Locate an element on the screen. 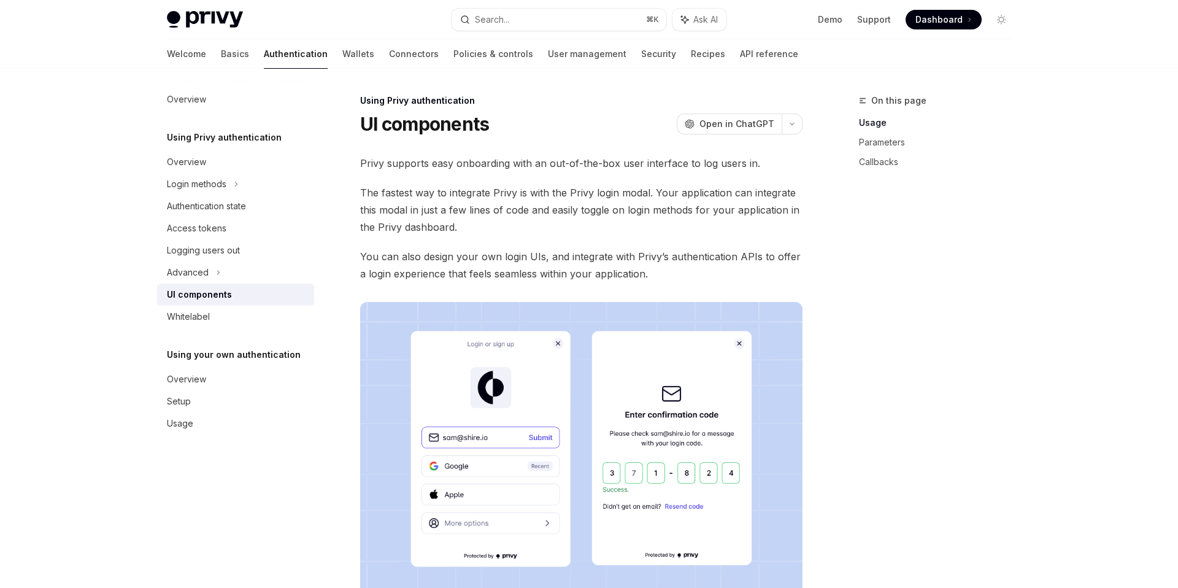 This screenshot has width=1178, height=588. a: User management is located at coordinates (587, 54).